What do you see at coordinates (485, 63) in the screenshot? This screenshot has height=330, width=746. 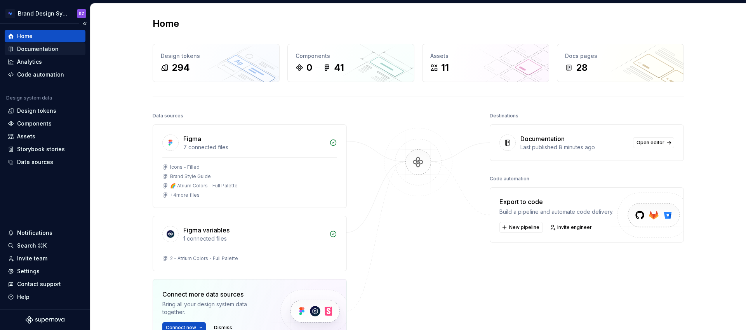 I see `a: Assets11` at bounding box center [485, 63].